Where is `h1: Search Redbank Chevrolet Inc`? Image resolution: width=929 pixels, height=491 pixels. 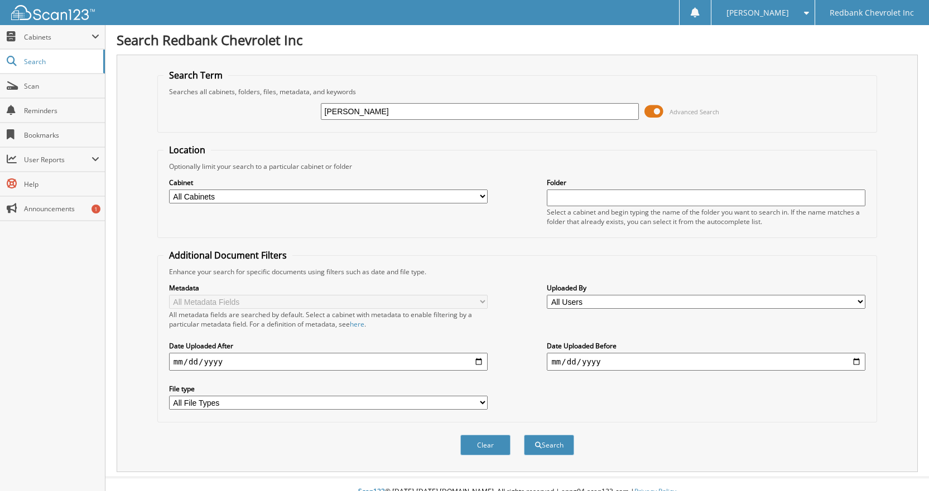
h1: Search Redbank Chevrolet Inc is located at coordinates (517, 40).